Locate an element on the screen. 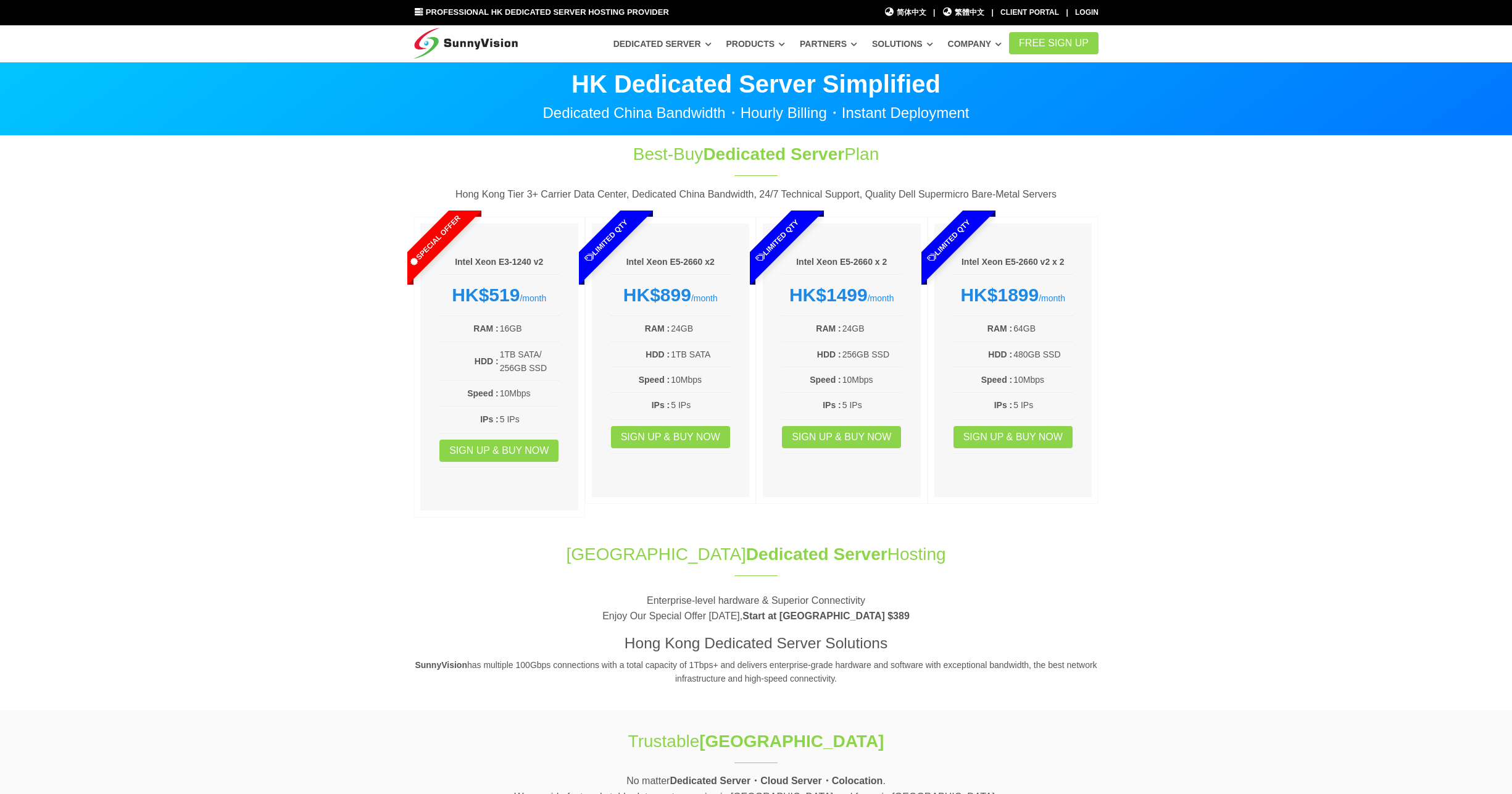 This screenshot has height=794, width=1512. a: Solutions is located at coordinates (902, 43).